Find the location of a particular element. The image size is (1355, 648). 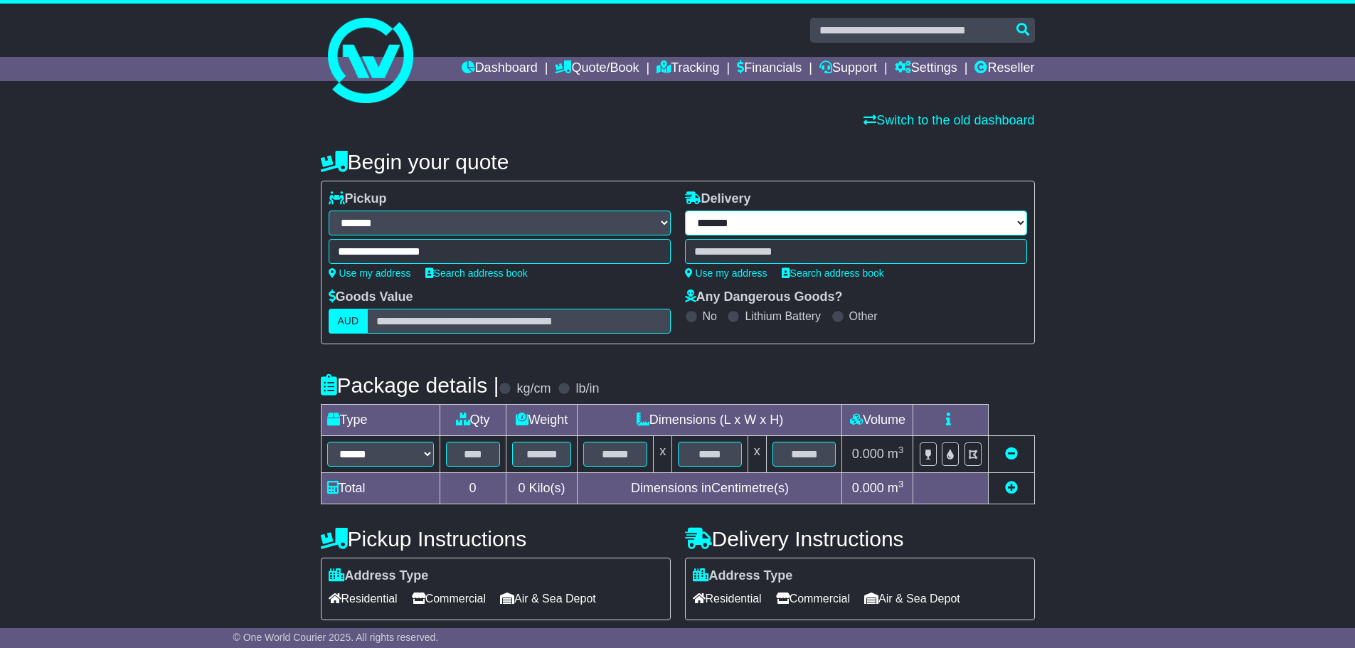

label: Any Dangerous Goods? is located at coordinates (764, 297).